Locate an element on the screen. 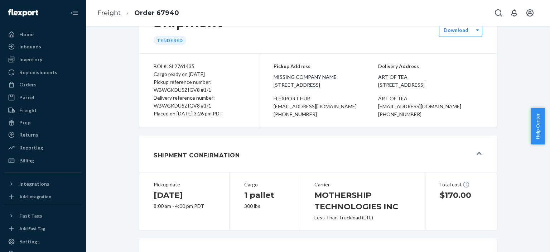 The image size is (550, 252). a: Parcel is located at coordinates (43, 97).